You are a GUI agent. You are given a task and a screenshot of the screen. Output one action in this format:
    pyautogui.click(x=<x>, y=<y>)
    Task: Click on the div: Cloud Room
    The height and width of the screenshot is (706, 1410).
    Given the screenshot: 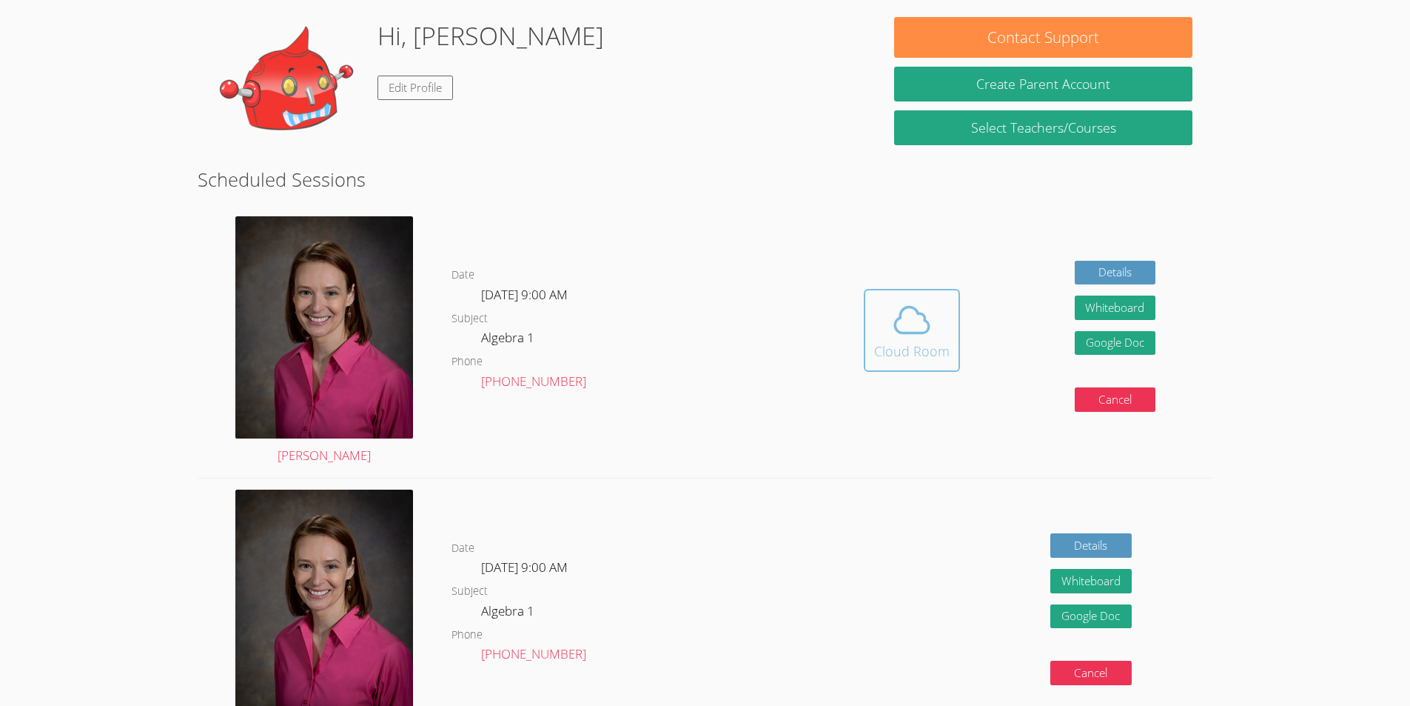 What is the action you would take?
    pyautogui.click(x=912, y=351)
    